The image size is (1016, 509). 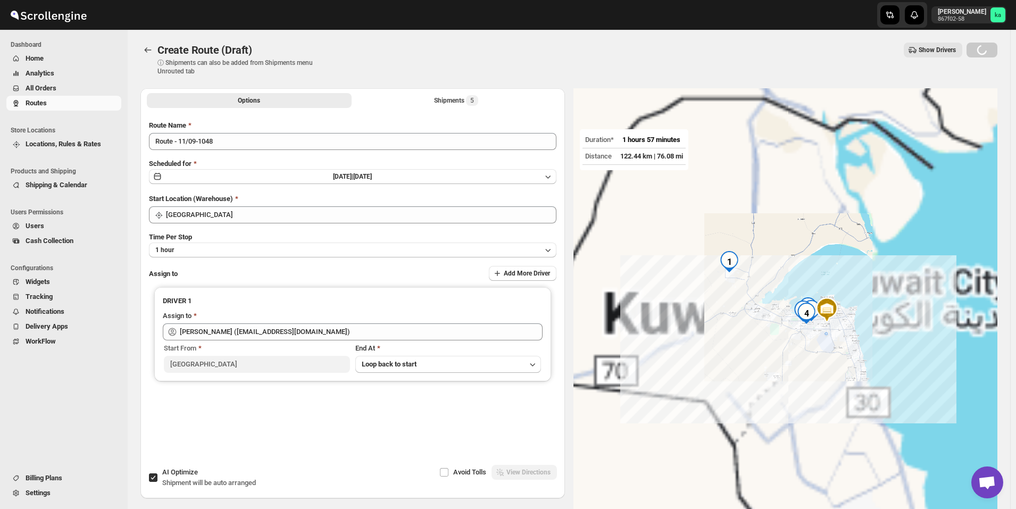 What do you see at coordinates (998, 15) in the screenshot?
I see `span: khaled alrashidi` at bounding box center [998, 15].